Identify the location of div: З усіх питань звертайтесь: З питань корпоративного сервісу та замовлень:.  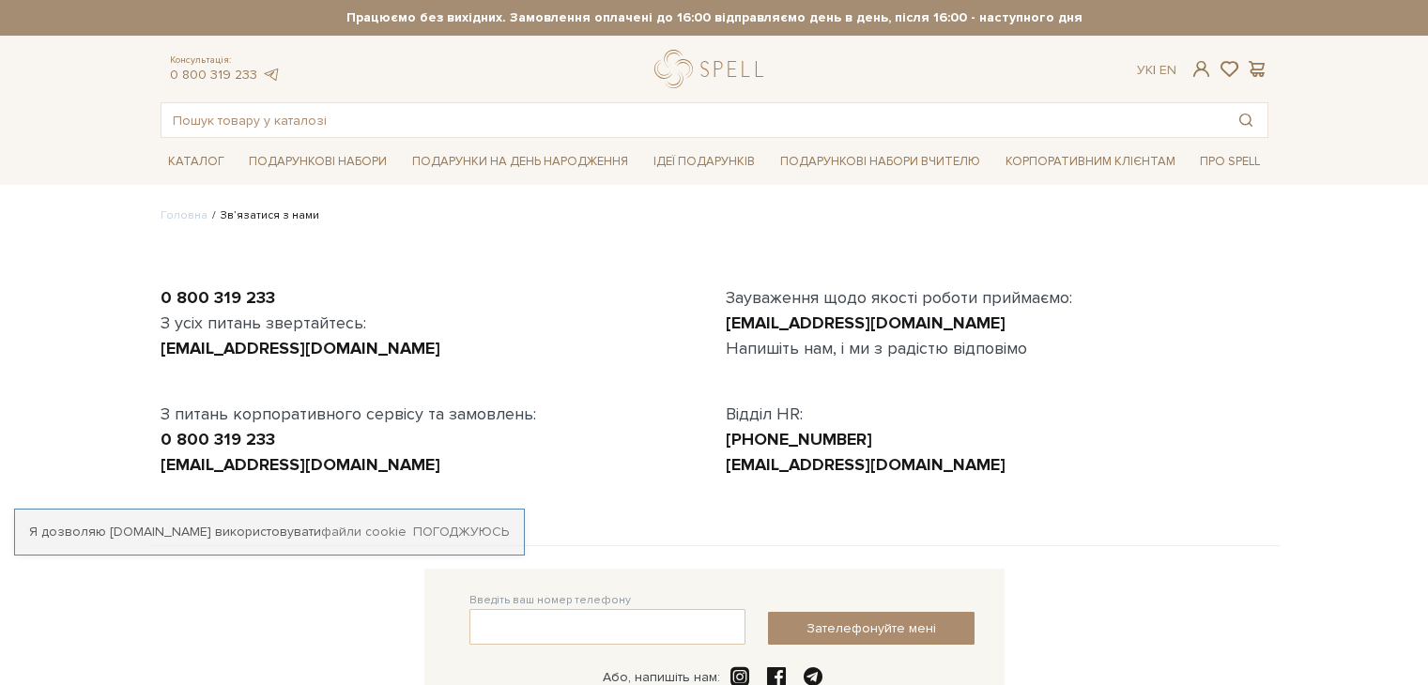
(432, 381).